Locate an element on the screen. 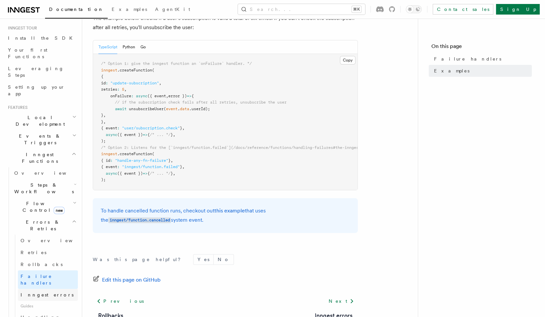  a: this example is located at coordinates (230, 211).